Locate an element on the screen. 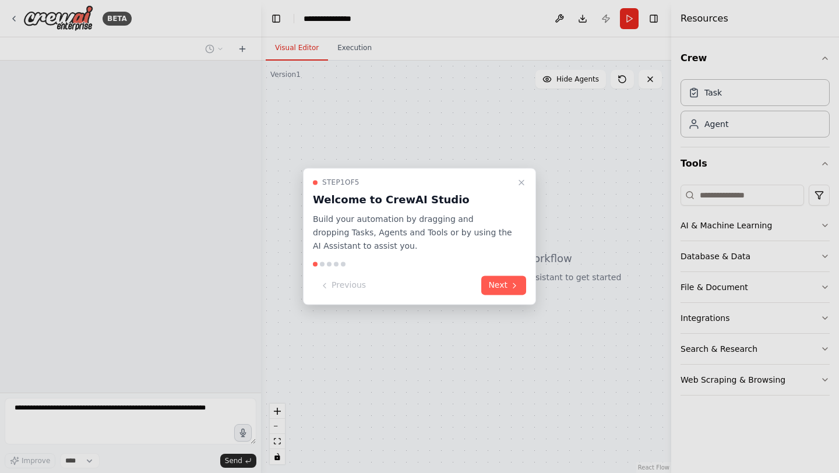 Image resolution: width=839 pixels, height=473 pixels. span: Step 1 of 5 is located at coordinates (341, 182).